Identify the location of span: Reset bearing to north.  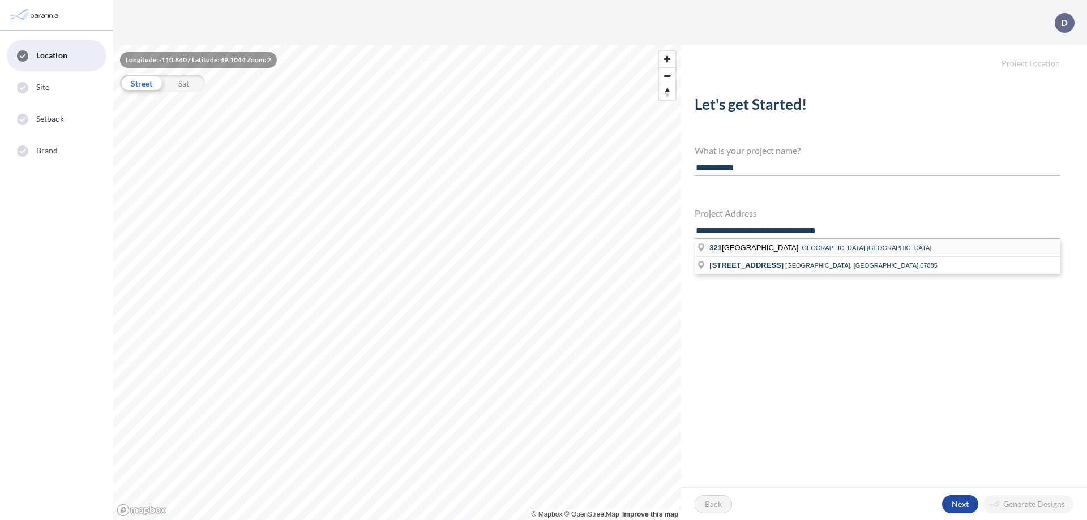
(667, 92).